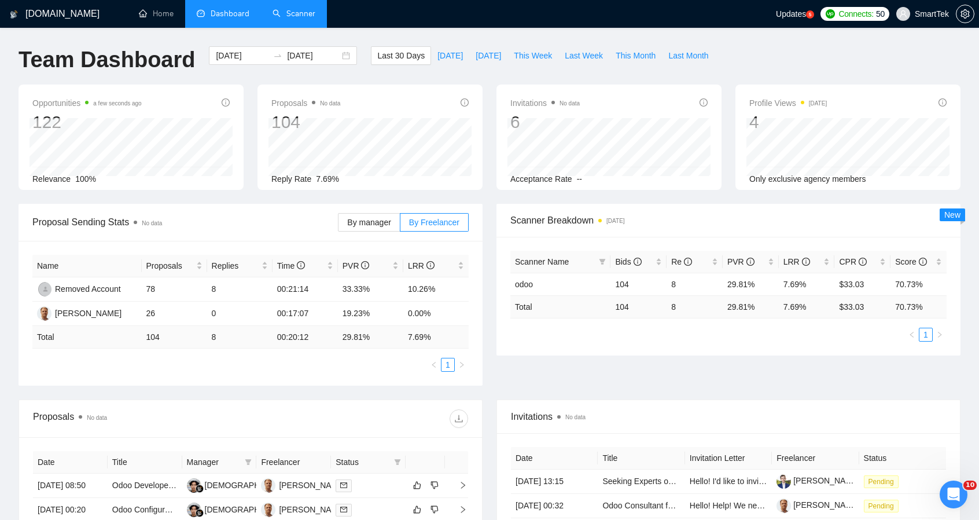 The height and width of the screenshot is (520, 979). I want to click on div: 104, so click(306, 122).